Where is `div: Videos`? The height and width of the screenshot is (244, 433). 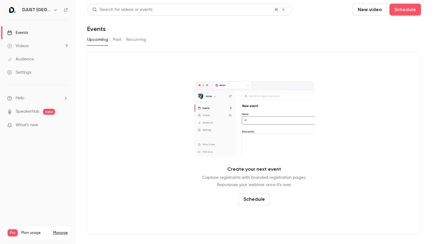
div: Videos is located at coordinates (18, 46).